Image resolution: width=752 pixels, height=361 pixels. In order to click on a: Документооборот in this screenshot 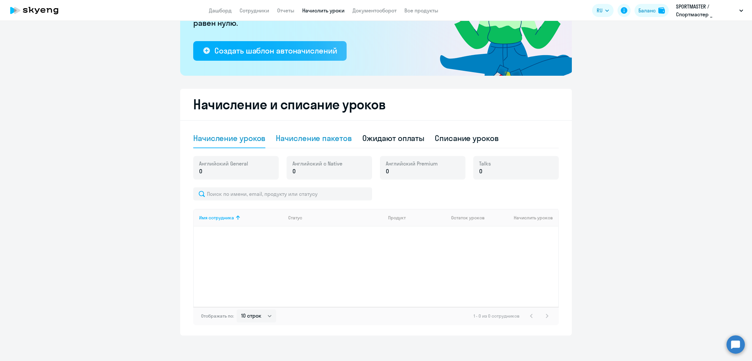, I will do `click(374, 10)`.